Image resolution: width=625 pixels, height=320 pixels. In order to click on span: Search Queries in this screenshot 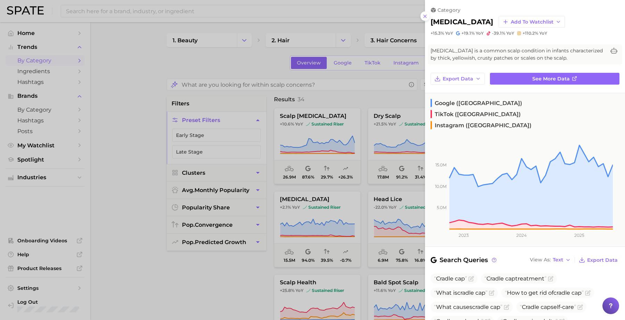, I will do `click(464, 260)`.